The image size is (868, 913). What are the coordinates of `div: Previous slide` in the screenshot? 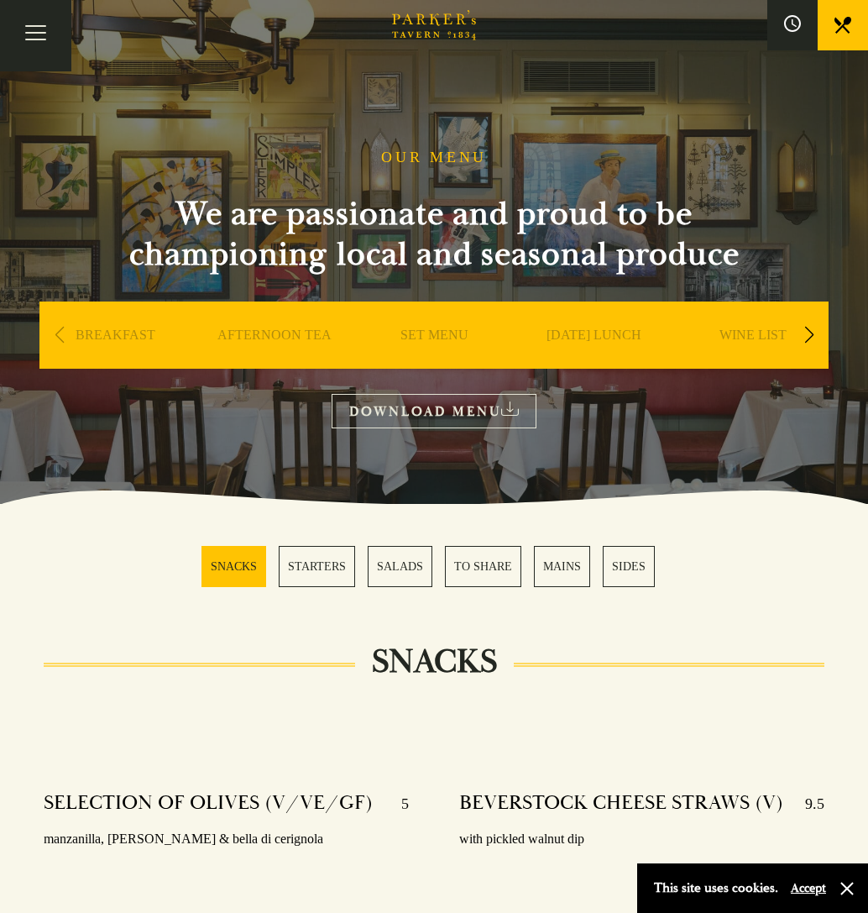 It's located at (59, 335).